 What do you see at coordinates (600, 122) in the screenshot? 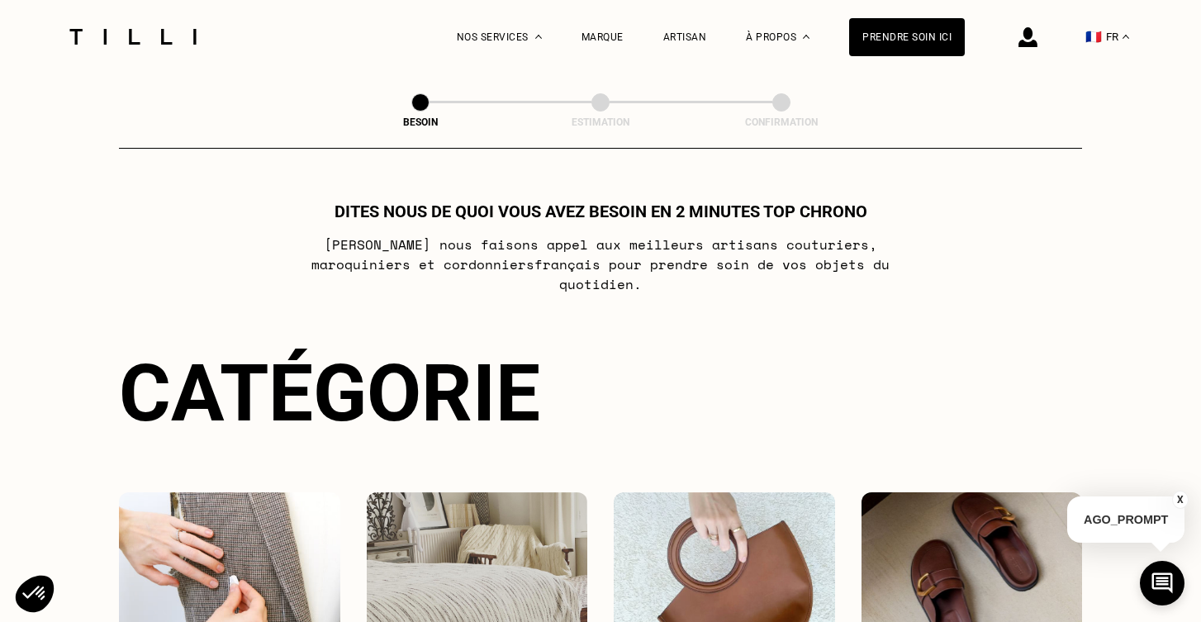
I see `div: Estimation` at bounding box center [600, 122].